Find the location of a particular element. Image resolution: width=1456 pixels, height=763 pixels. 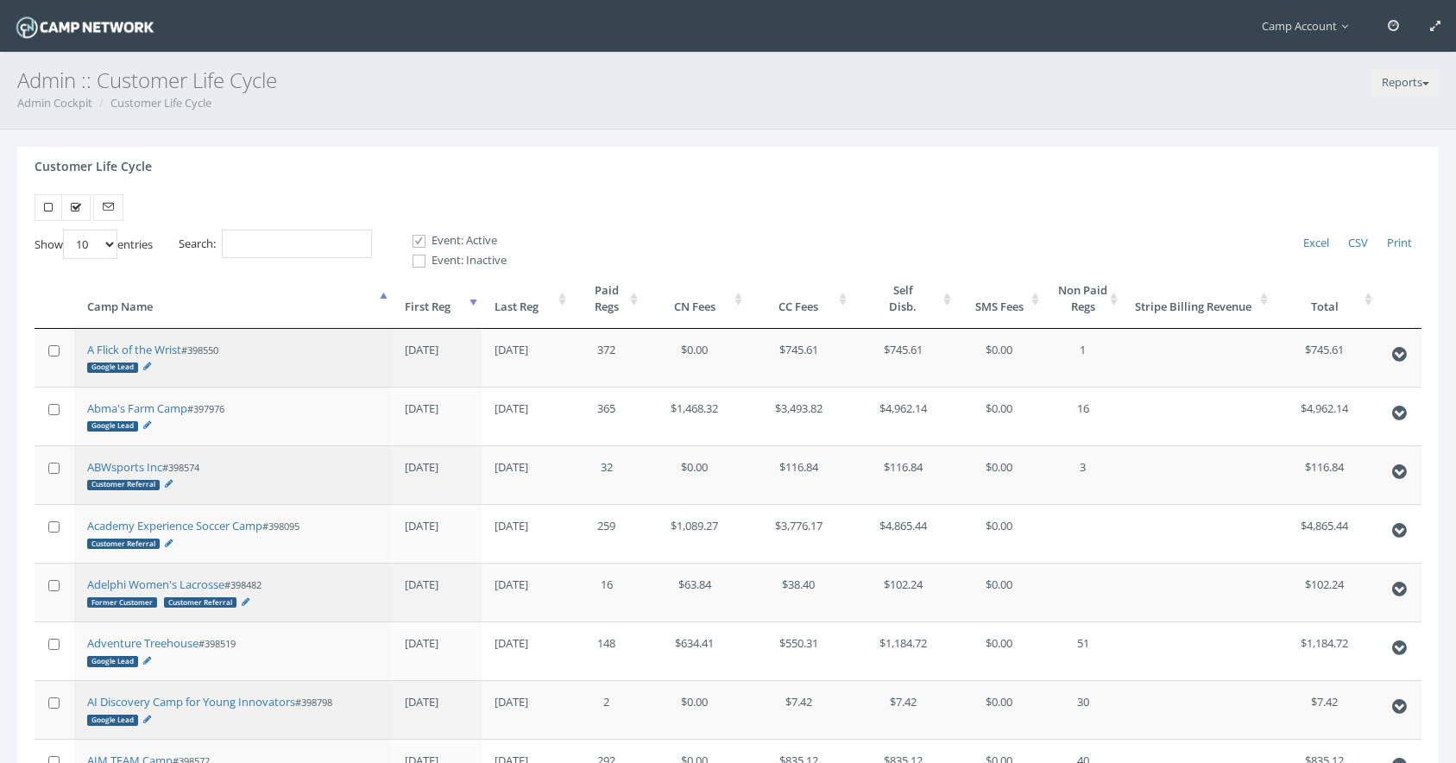

td: 32 is located at coordinates (606, 475).